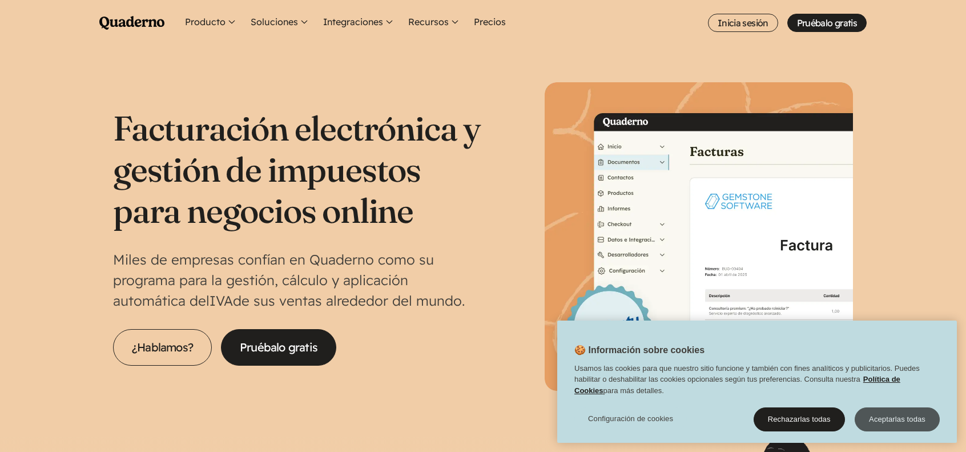  Describe the element at coordinates (221, 300) in the screenshot. I see `abbr: Impuesto sobre el Valor Añadido` at that location.